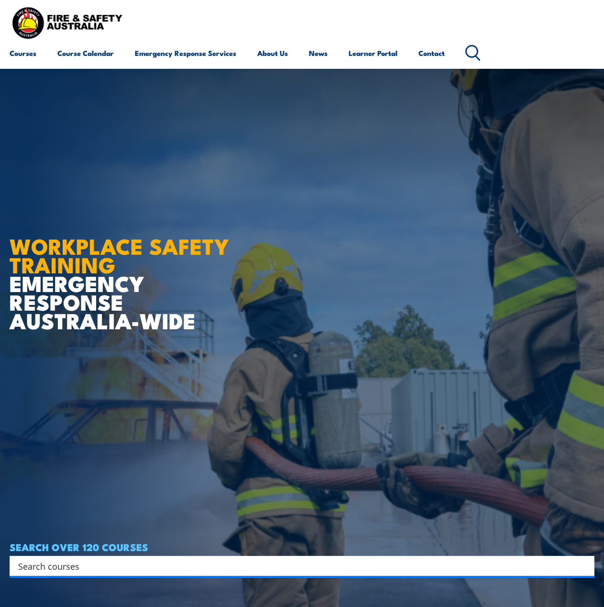 The height and width of the screenshot is (607, 604). Describe the element at coordinates (273, 53) in the screenshot. I see `a: About Us` at that location.